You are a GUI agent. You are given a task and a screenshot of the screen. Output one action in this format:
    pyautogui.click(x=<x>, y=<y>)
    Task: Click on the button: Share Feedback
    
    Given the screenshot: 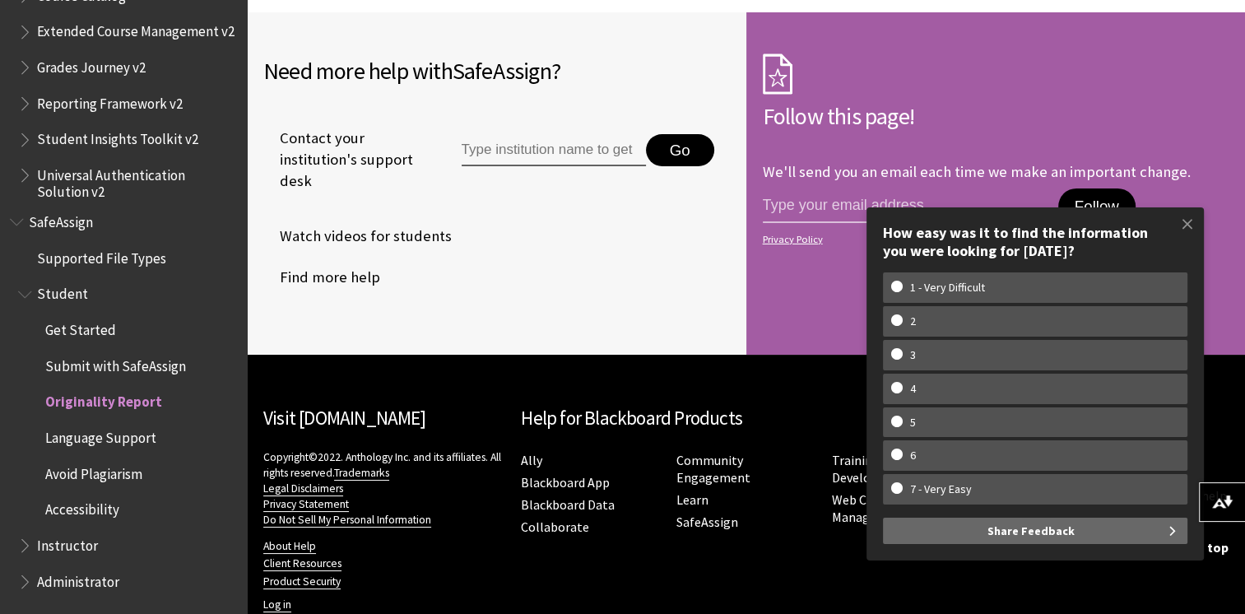 What is the action you would take?
    pyautogui.click(x=1035, y=531)
    